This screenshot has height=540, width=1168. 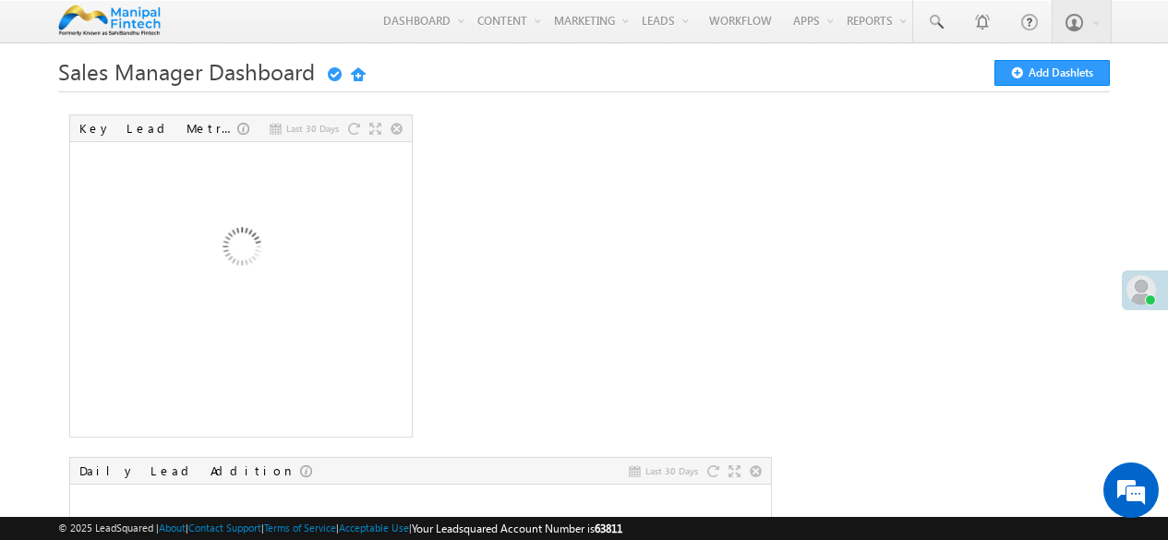 I want to click on a: About, so click(x=172, y=527).